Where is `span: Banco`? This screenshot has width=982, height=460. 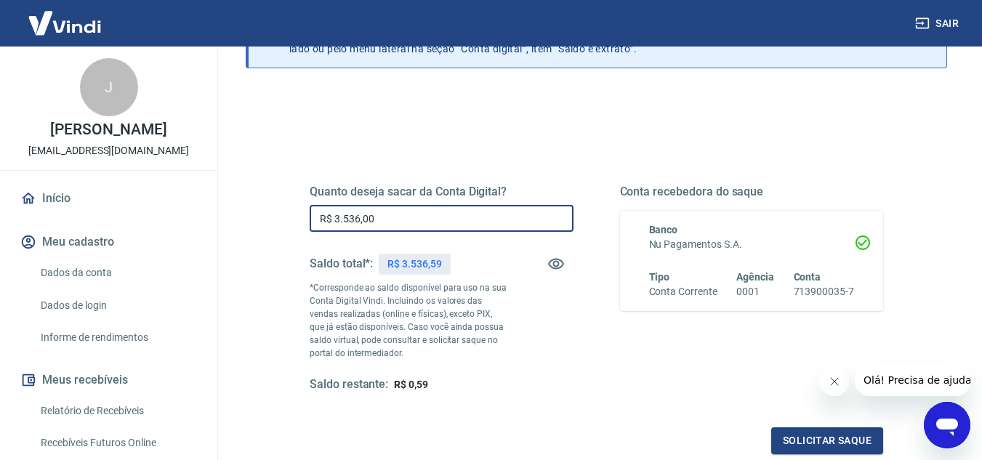
span: Banco is located at coordinates (663, 230).